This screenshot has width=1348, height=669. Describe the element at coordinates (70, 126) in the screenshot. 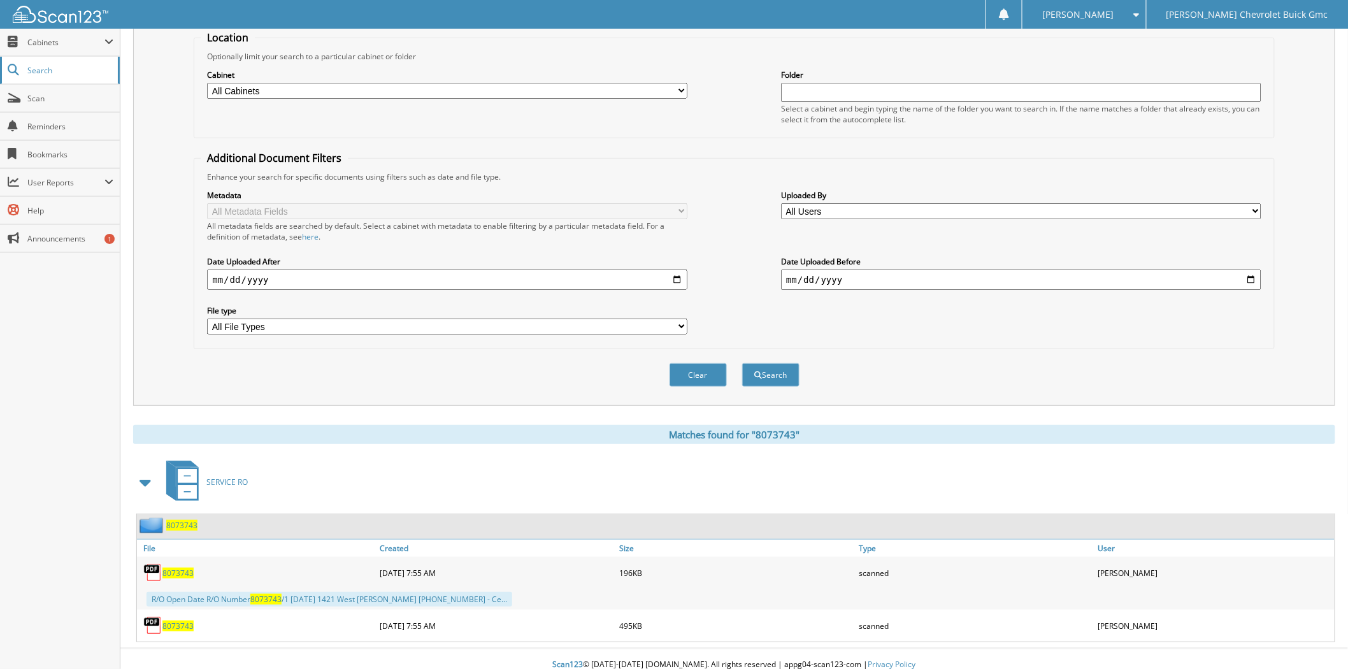

I see `span: Reminders` at that location.